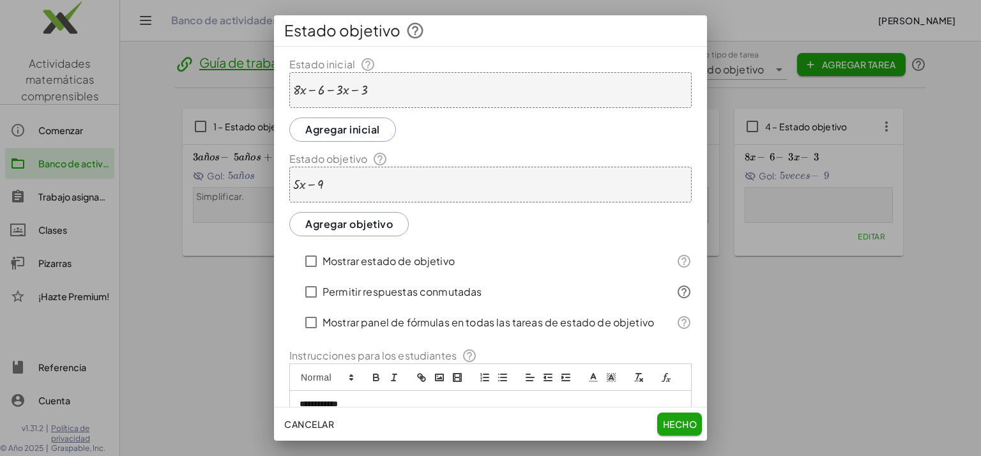  I want to click on font: Estado inicial, so click(322, 65).